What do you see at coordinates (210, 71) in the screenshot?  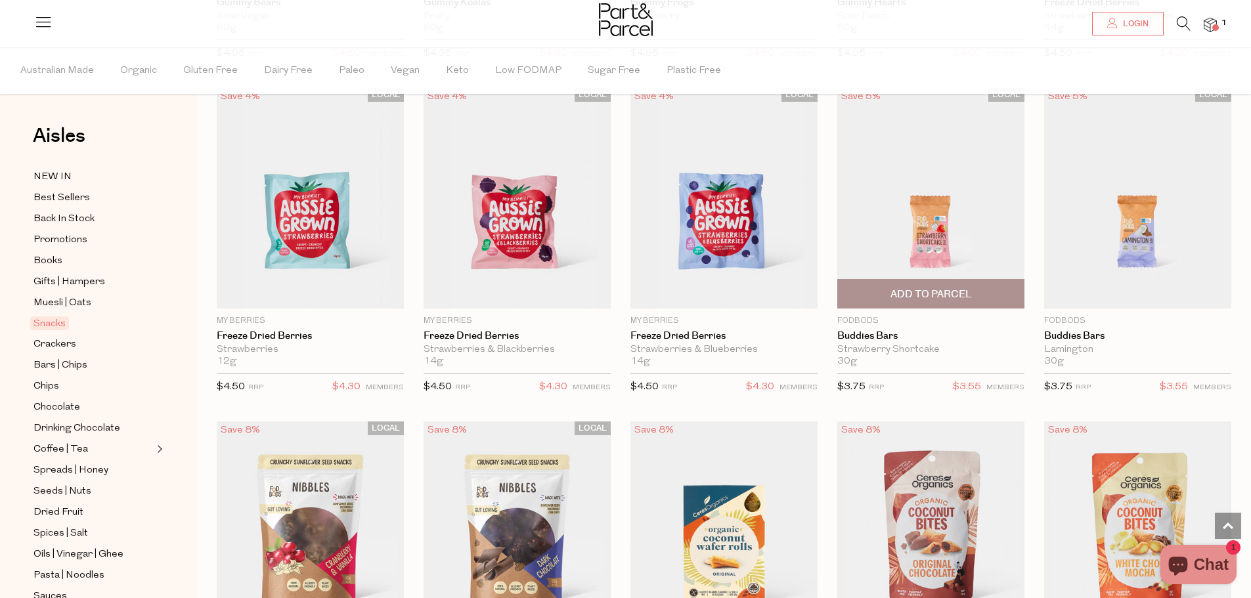 I see `span: Gluten Free` at bounding box center [210, 71].